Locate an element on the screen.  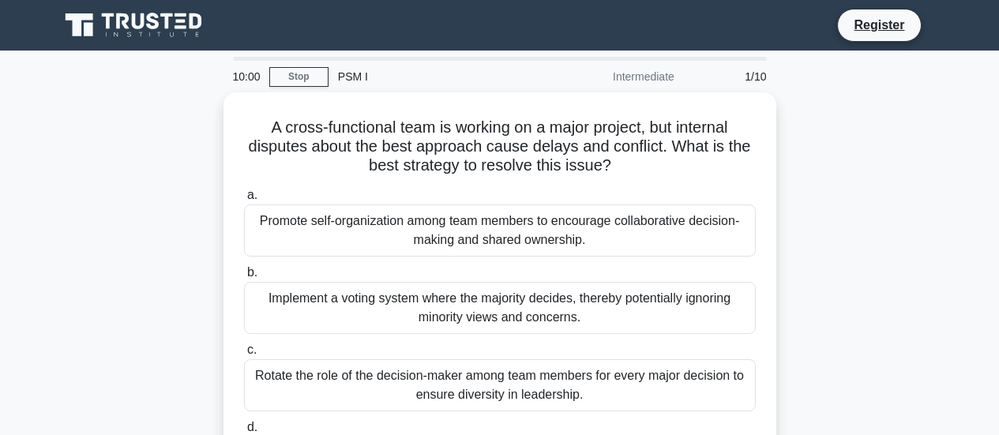
div: Intermediate is located at coordinates (614, 77).